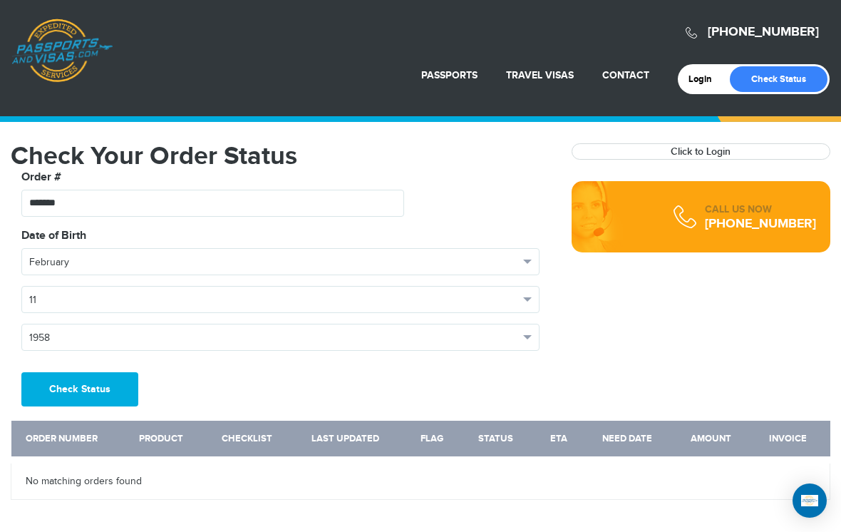 Image resolution: width=841 pixels, height=532 pixels. What do you see at coordinates (540, 75) in the screenshot?
I see `a: Travel Visas` at bounding box center [540, 75].